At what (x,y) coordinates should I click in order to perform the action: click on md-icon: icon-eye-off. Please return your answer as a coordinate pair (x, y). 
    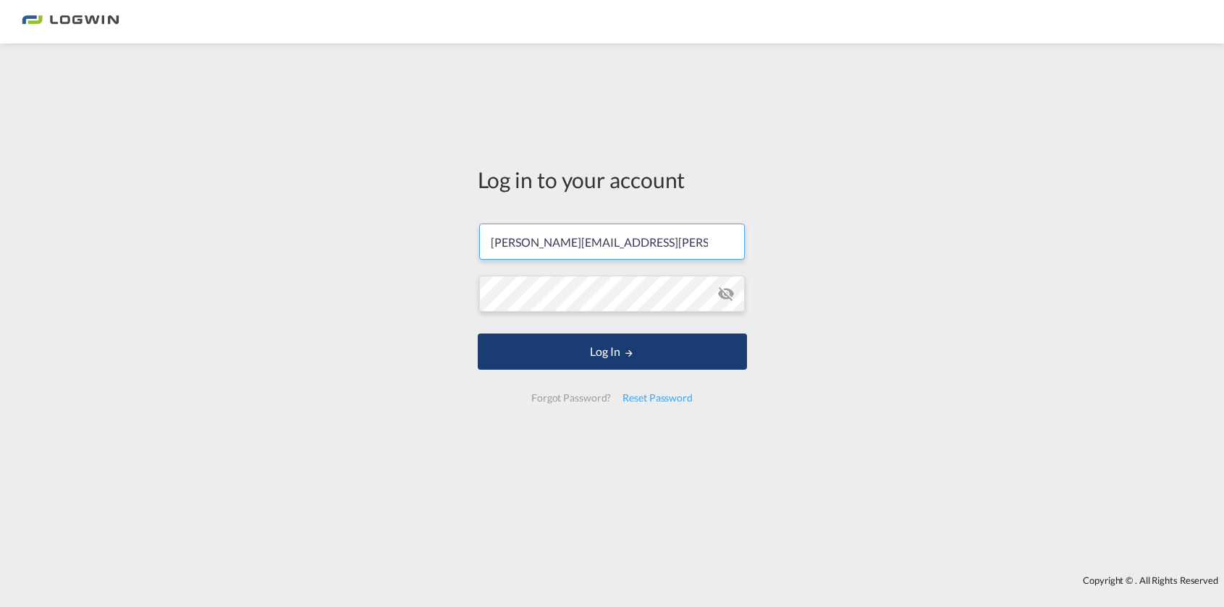
    Looking at the image, I should click on (726, 294).